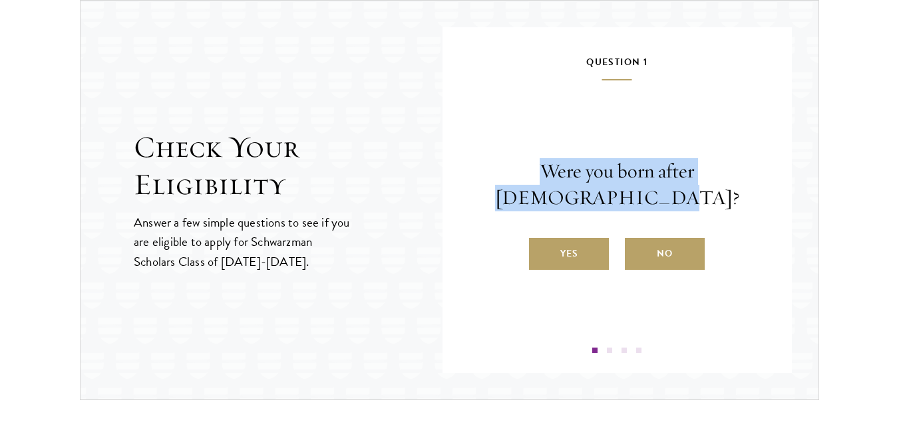  What do you see at coordinates (617, 67) in the screenshot?
I see `h5: Question 1` at bounding box center [617, 67].